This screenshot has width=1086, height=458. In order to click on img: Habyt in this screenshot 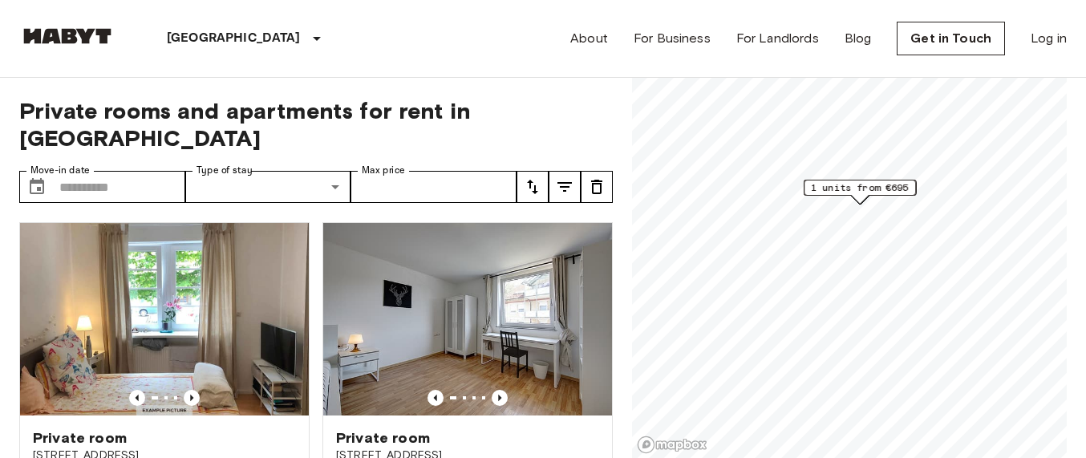, I will do `click(67, 36)`.